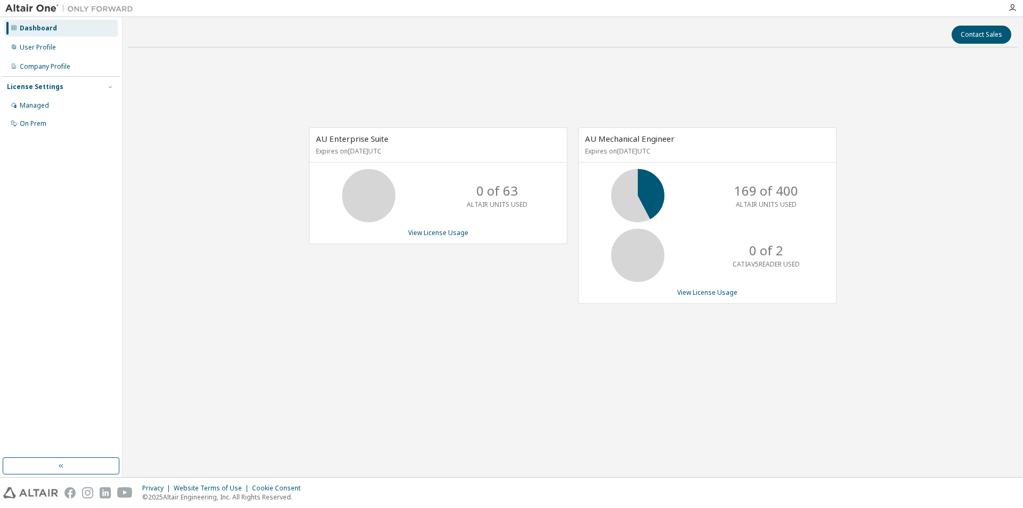  Describe the element at coordinates (497, 191) in the screenshot. I see `p: 0 of 63` at that location.